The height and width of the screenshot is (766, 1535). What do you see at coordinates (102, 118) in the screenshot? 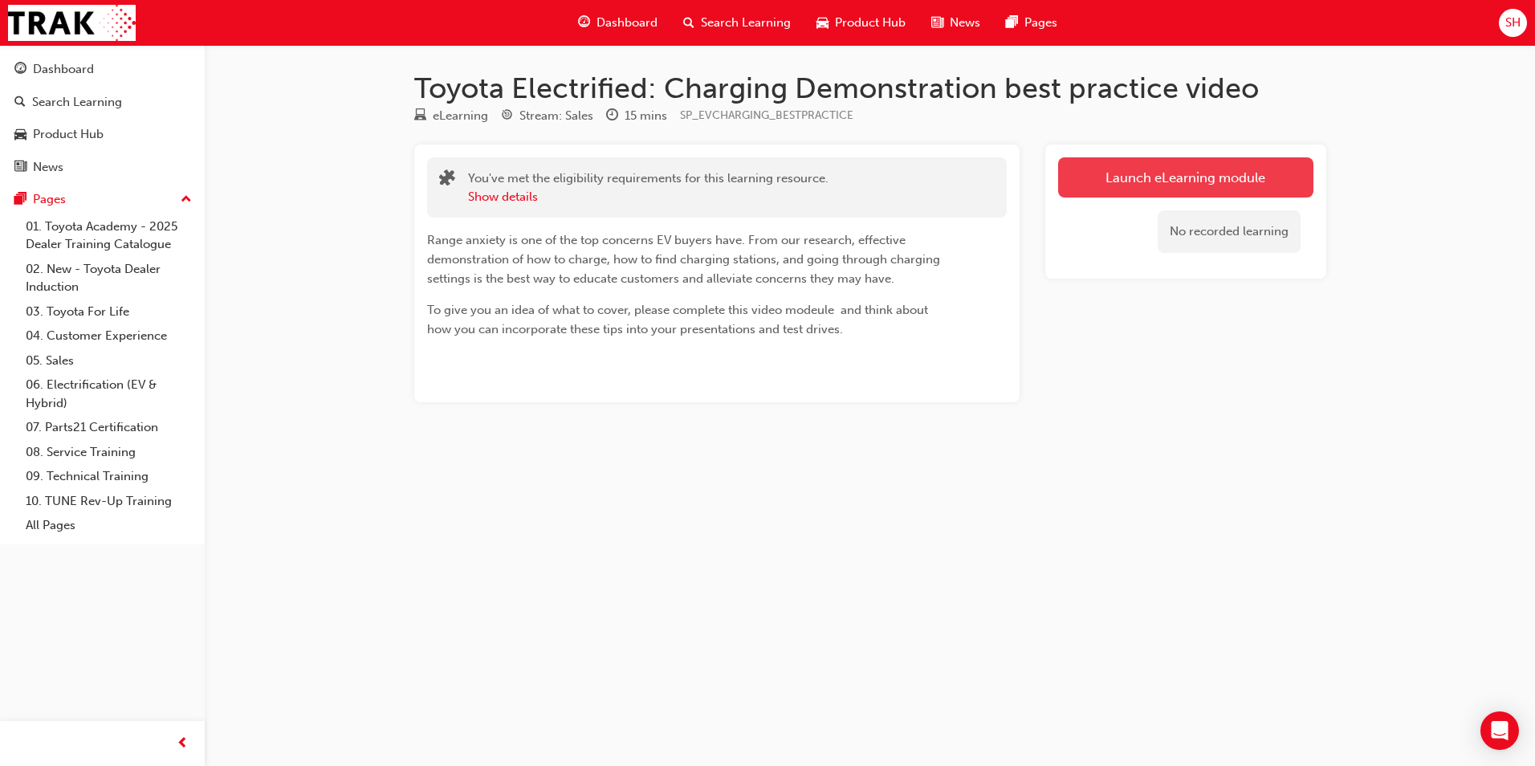
I see `button: DashboardSearch LearningProduct HubNews` at bounding box center [102, 118].